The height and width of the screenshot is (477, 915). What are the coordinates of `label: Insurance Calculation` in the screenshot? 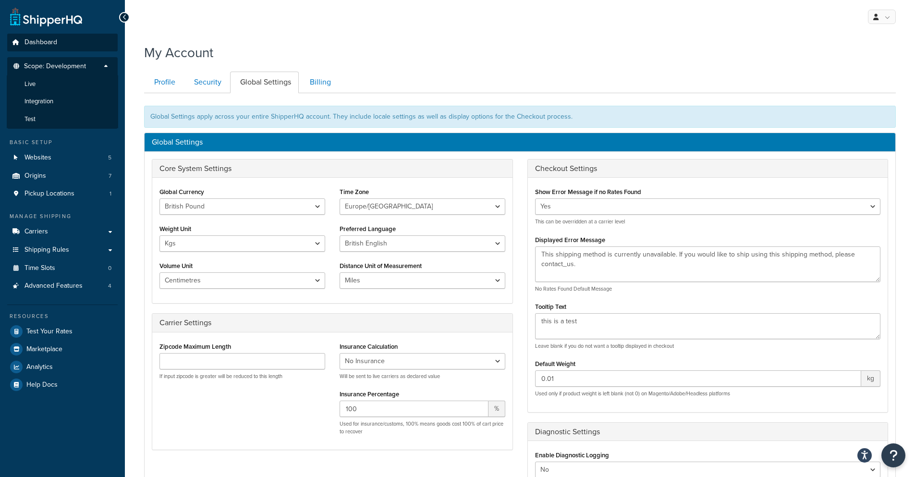 It's located at (368, 346).